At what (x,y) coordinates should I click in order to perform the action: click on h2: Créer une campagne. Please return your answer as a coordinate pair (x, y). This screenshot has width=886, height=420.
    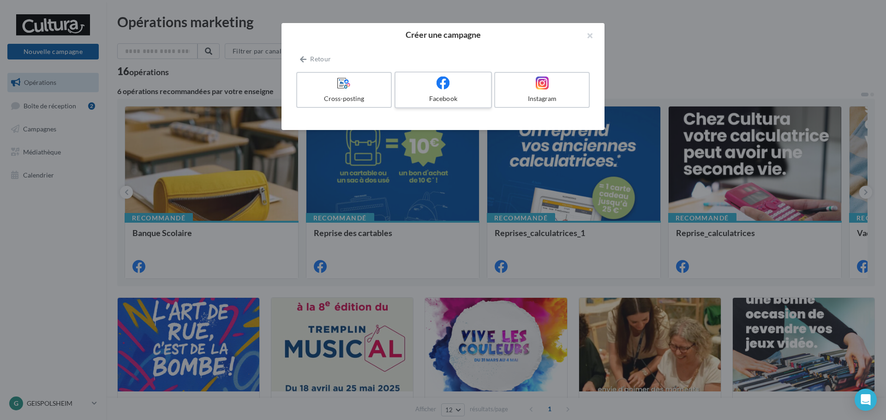
    Looking at the image, I should click on (443, 35).